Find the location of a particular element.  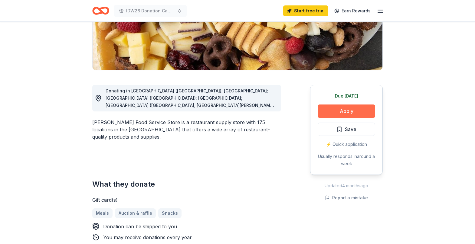

div: Usually responds in around a week is located at coordinates (346, 160).